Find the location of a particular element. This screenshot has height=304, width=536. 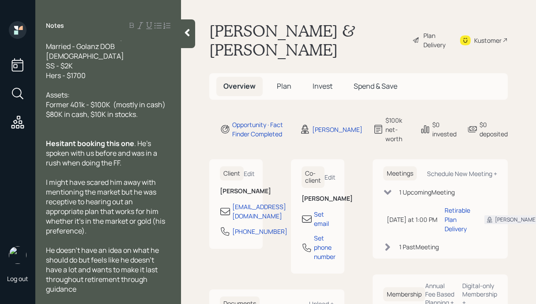

div: Schedule New Meeting + is located at coordinates (462, 174).